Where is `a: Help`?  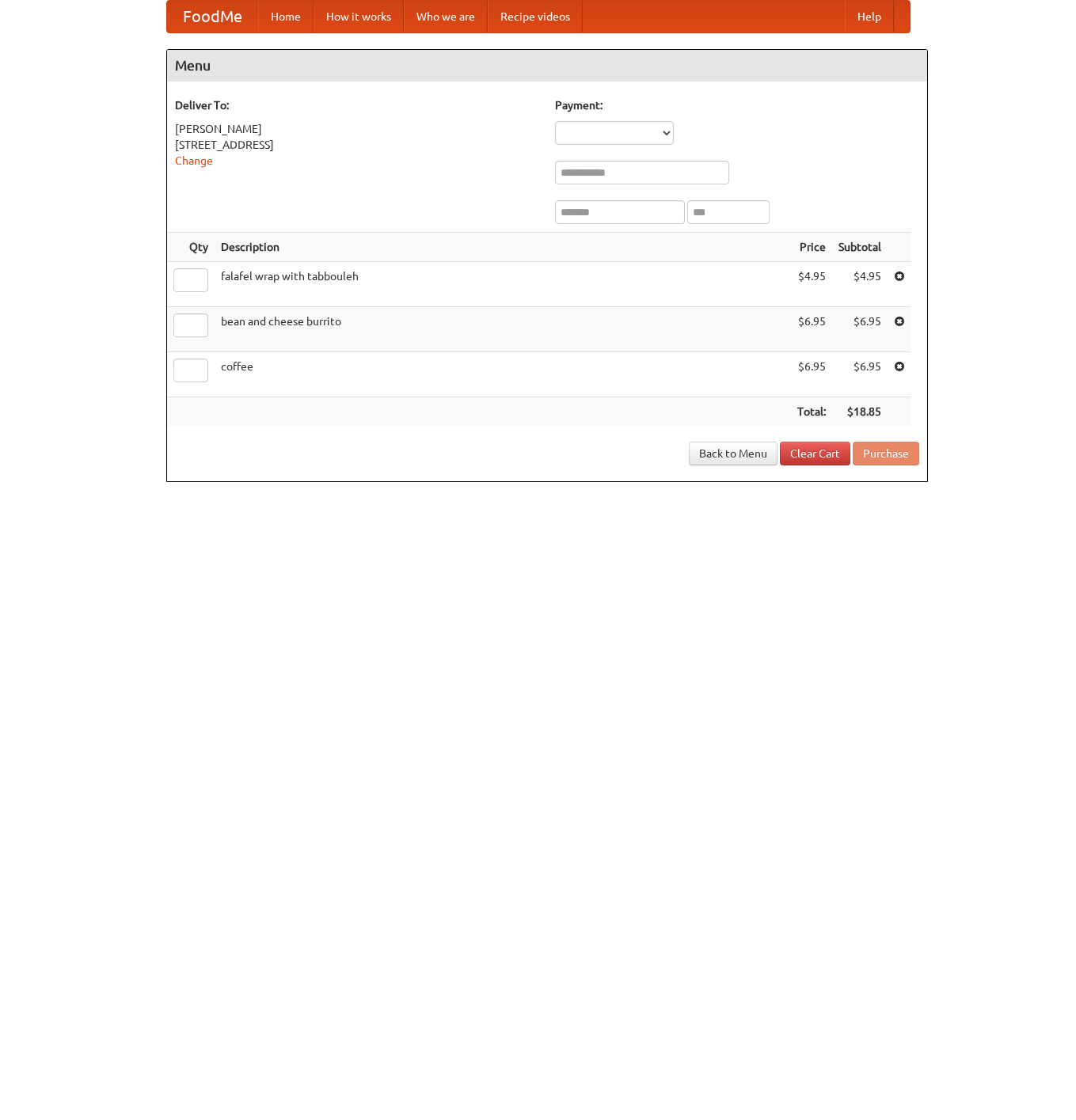 a: Help is located at coordinates (870, 17).